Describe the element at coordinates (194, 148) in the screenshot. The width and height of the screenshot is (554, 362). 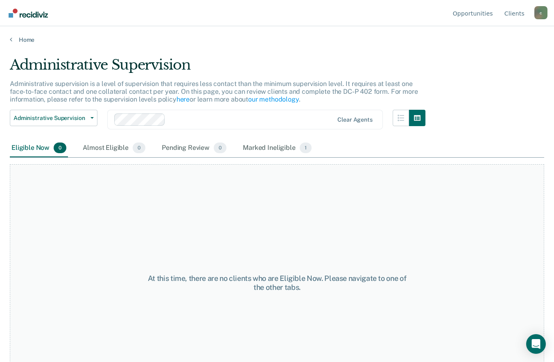
I see `div: Pending Review0` at that location.